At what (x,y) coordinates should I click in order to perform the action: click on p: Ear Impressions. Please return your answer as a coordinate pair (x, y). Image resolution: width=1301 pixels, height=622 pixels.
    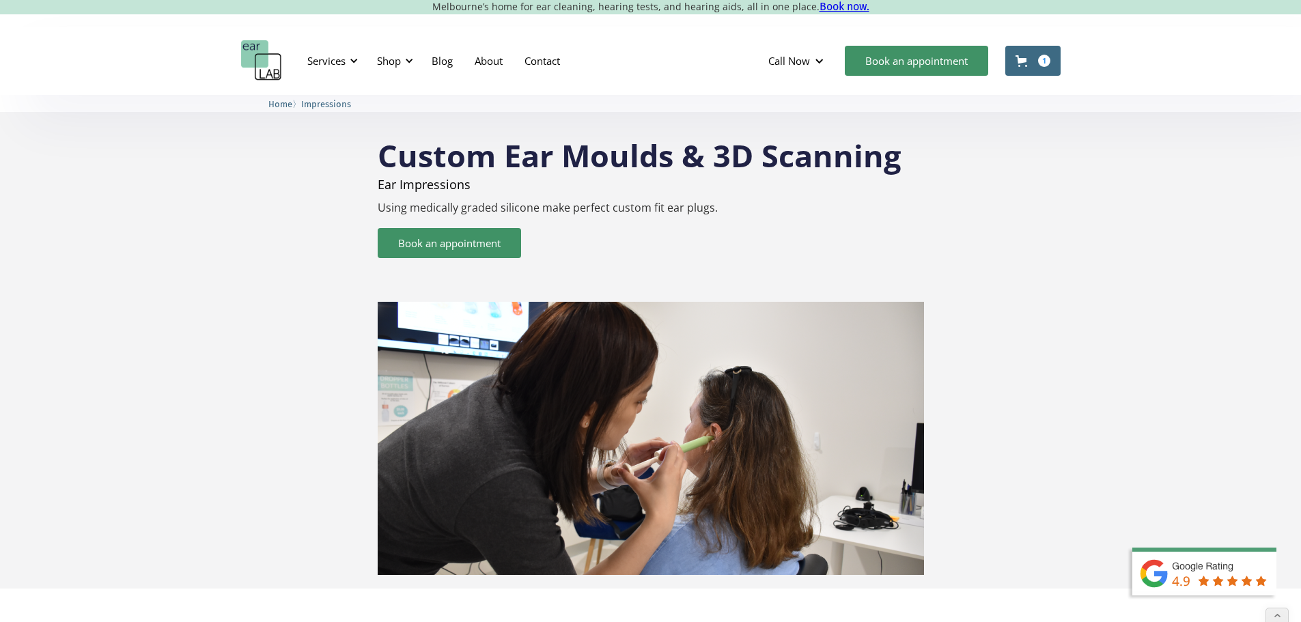
    Looking at the image, I should click on (651, 184).